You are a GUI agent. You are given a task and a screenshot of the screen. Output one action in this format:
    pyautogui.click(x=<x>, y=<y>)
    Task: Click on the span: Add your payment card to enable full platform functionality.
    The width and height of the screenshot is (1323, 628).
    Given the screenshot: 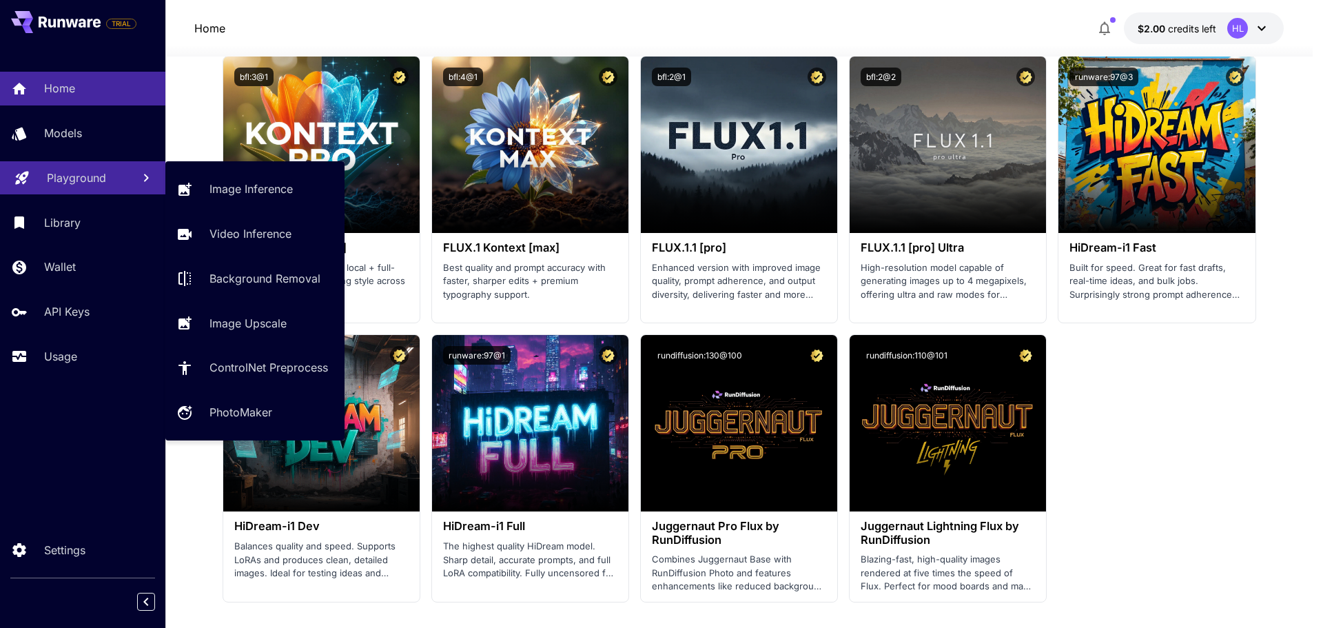 What is the action you would take?
    pyautogui.click(x=121, y=23)
    